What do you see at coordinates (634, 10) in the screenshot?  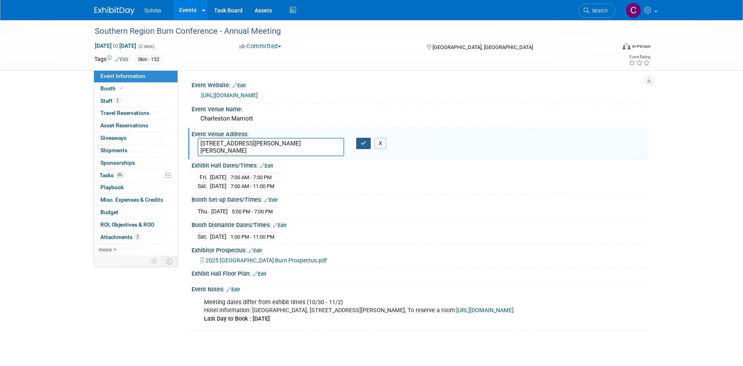 I see `img: Cindy Miller` at bounding box center [634, 10].